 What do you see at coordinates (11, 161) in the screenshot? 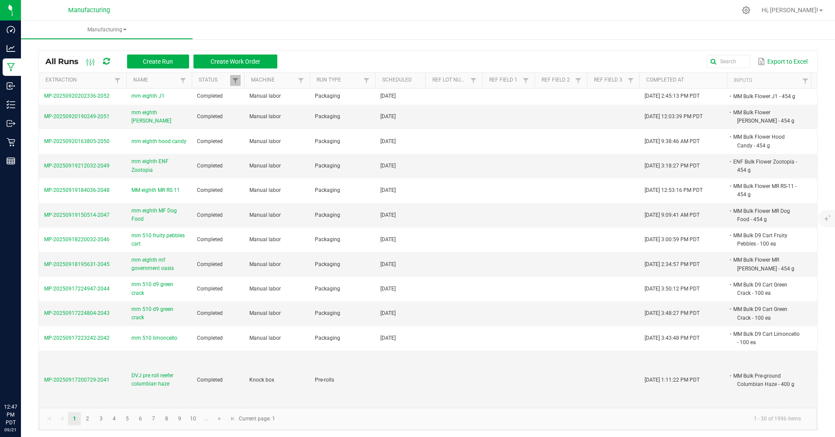
I see `inline-svg: Reports` at bounding box center [11, 161].